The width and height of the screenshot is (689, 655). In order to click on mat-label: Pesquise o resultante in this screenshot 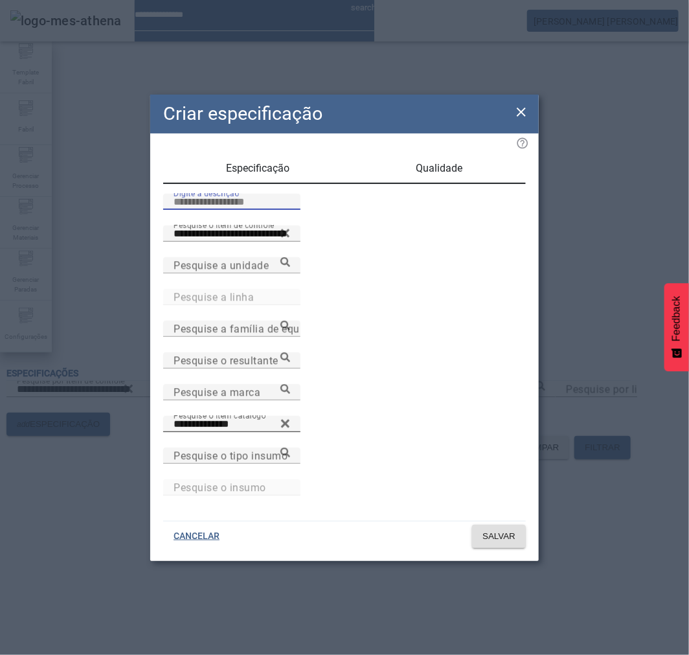, I will do `click(226, 360)`.